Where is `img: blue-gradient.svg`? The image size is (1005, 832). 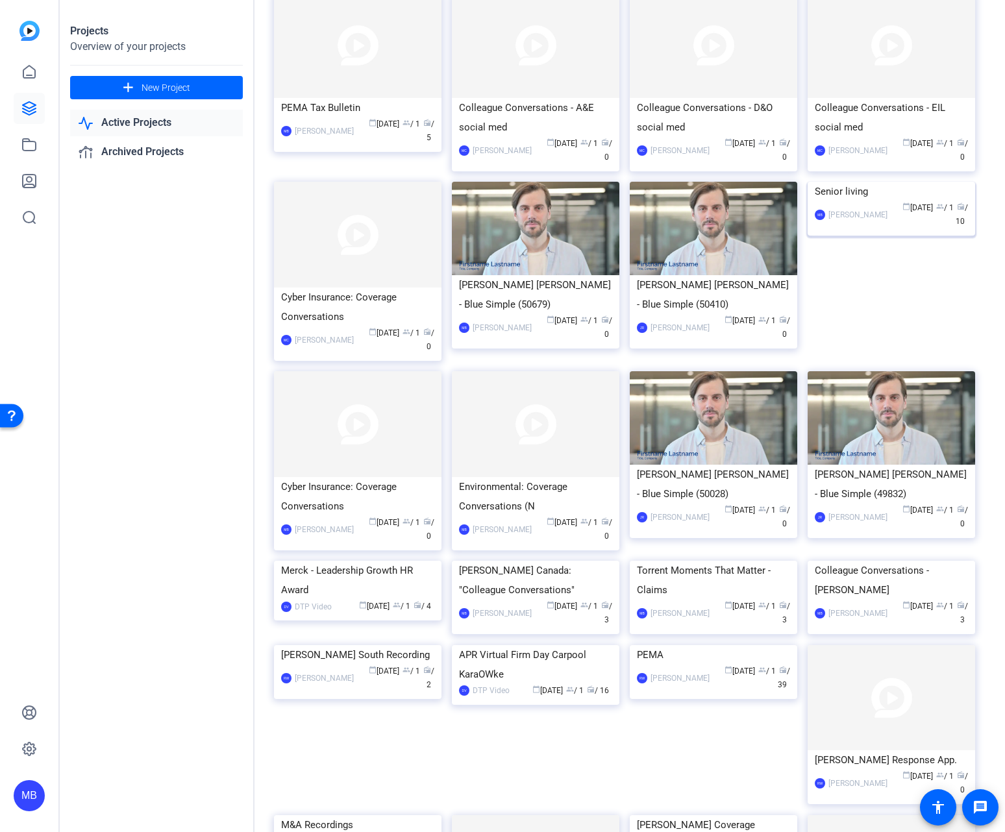 img: blue-gradient.svg is located at coordinates (29, 31).